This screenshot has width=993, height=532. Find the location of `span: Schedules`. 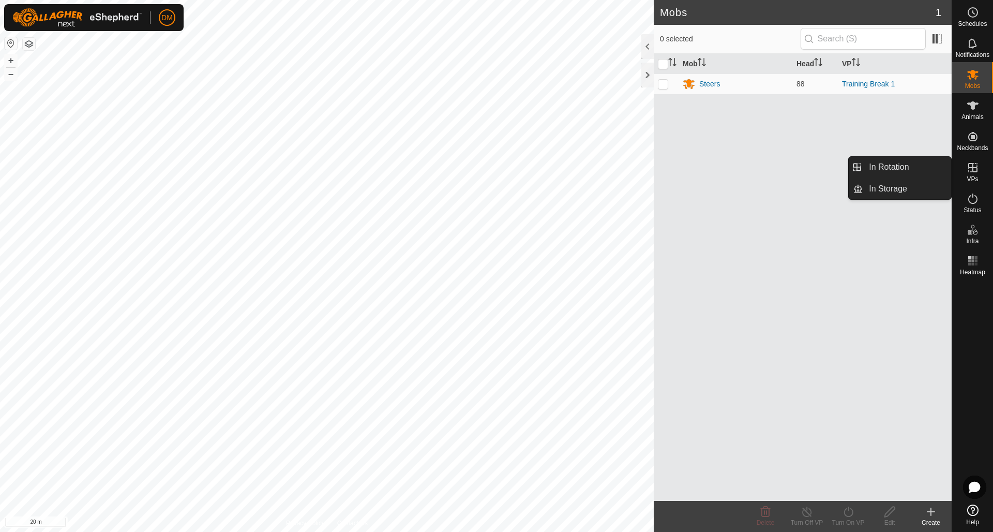

span: Schedules is located at coordinates (973, 24).